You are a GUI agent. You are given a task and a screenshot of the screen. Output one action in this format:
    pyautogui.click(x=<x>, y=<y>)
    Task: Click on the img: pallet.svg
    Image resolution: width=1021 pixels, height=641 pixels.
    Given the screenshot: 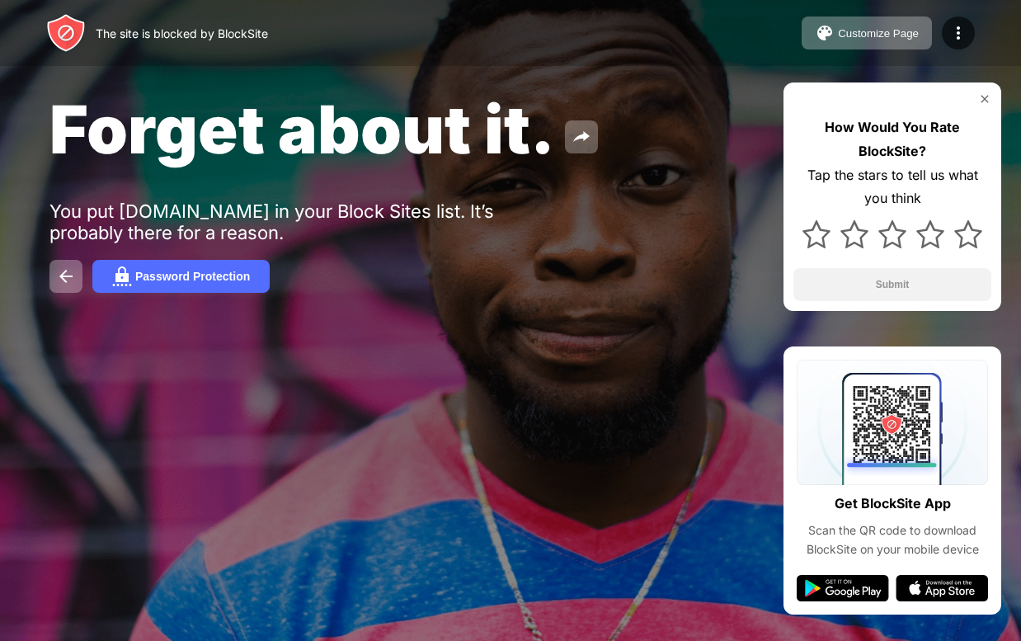 What is the action you would take?
    pyautogui.click(x=825, y=33)
    